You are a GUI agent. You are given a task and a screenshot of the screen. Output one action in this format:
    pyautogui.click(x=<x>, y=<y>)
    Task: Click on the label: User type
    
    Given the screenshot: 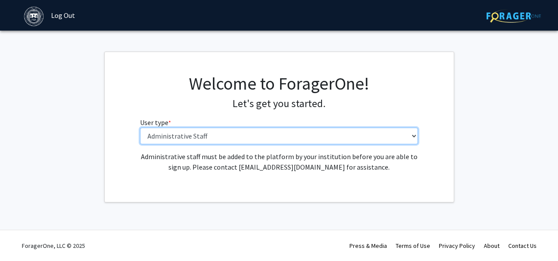 What is the action you would take?
    pyautogui.click(x=155, y=122)
    